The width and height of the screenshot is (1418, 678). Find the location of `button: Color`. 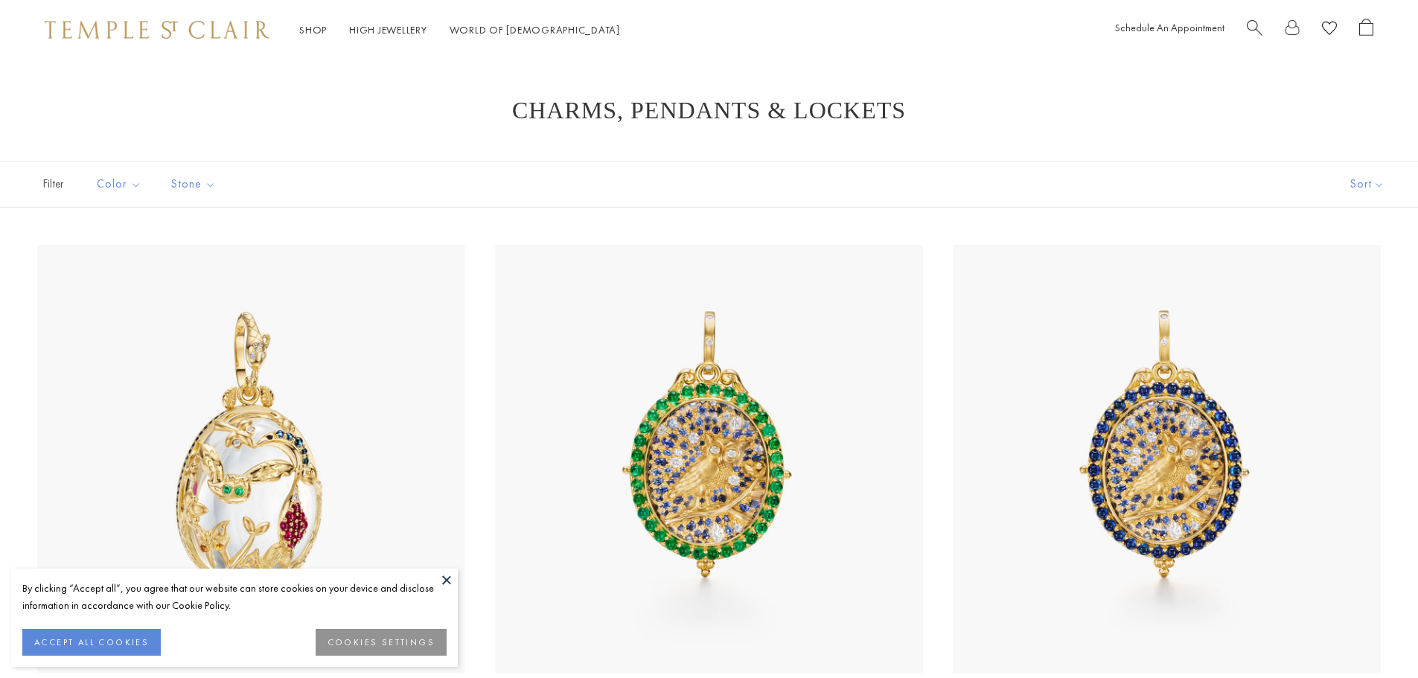

button: Color is located at coordinates (119, 184).